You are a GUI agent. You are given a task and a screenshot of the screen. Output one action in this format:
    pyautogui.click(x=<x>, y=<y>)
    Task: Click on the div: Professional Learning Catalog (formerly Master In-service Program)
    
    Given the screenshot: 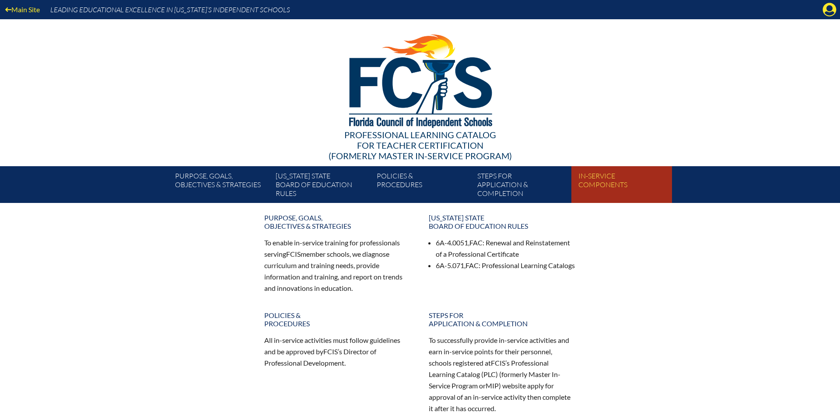 What is the action you would take?
    pyautogui.click(x=420, y=145)
    